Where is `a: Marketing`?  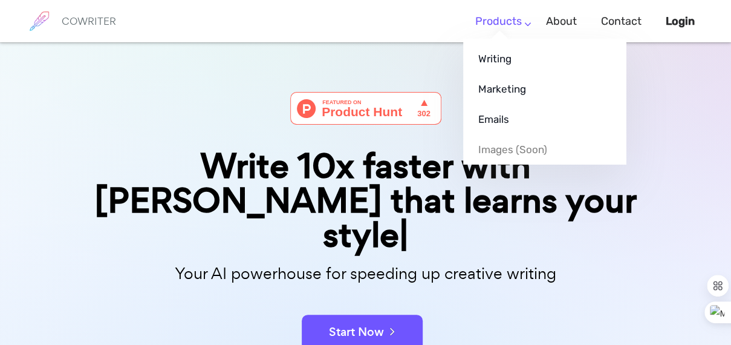
a: Marketing is located at coordinates (545, 89).